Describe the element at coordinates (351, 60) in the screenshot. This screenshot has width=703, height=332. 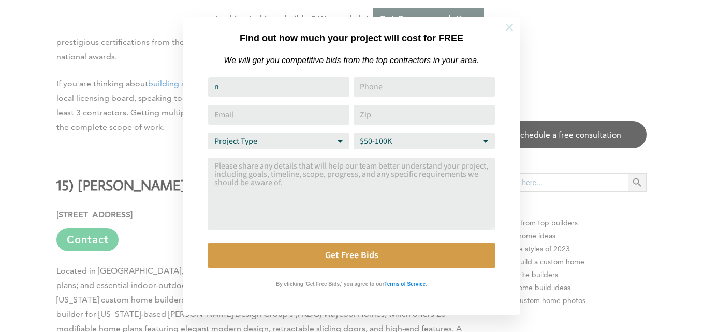
I see `em: We will get you competitive bids from the top contractors in your area.` at that location.